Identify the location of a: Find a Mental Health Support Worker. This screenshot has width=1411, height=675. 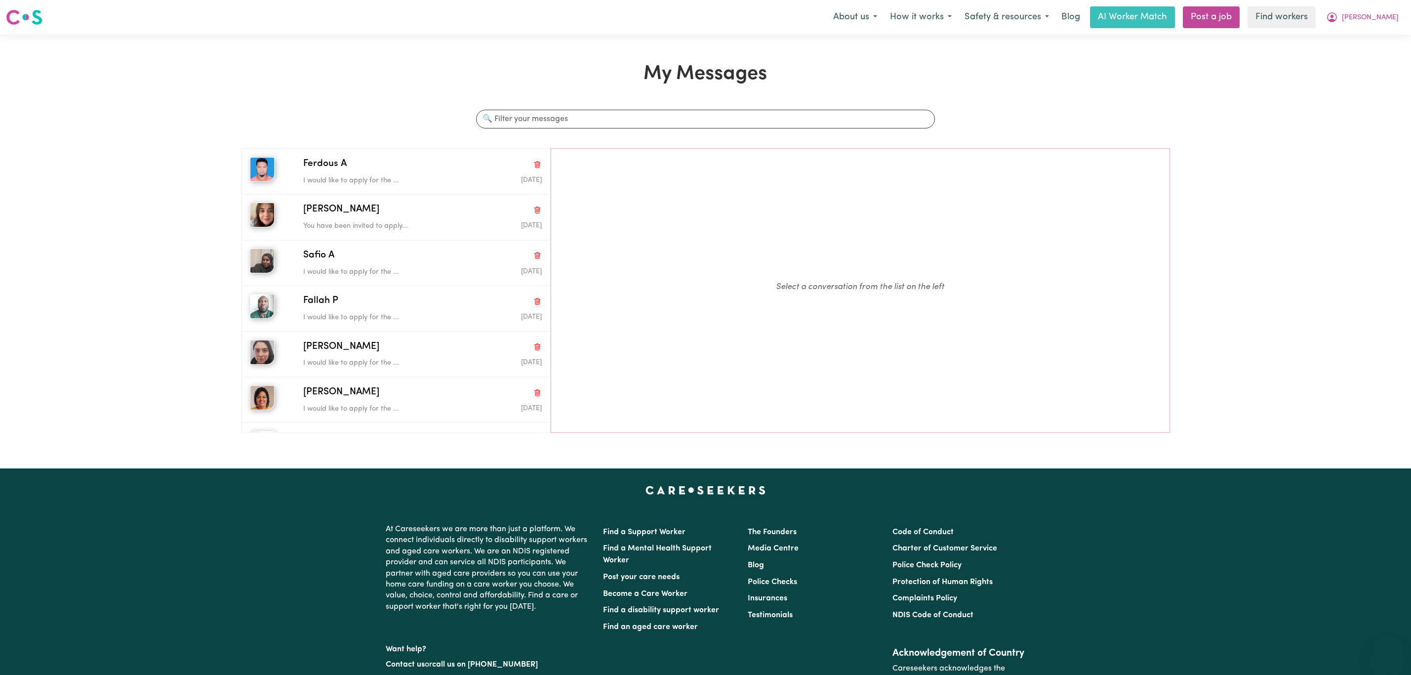
(657, 554).